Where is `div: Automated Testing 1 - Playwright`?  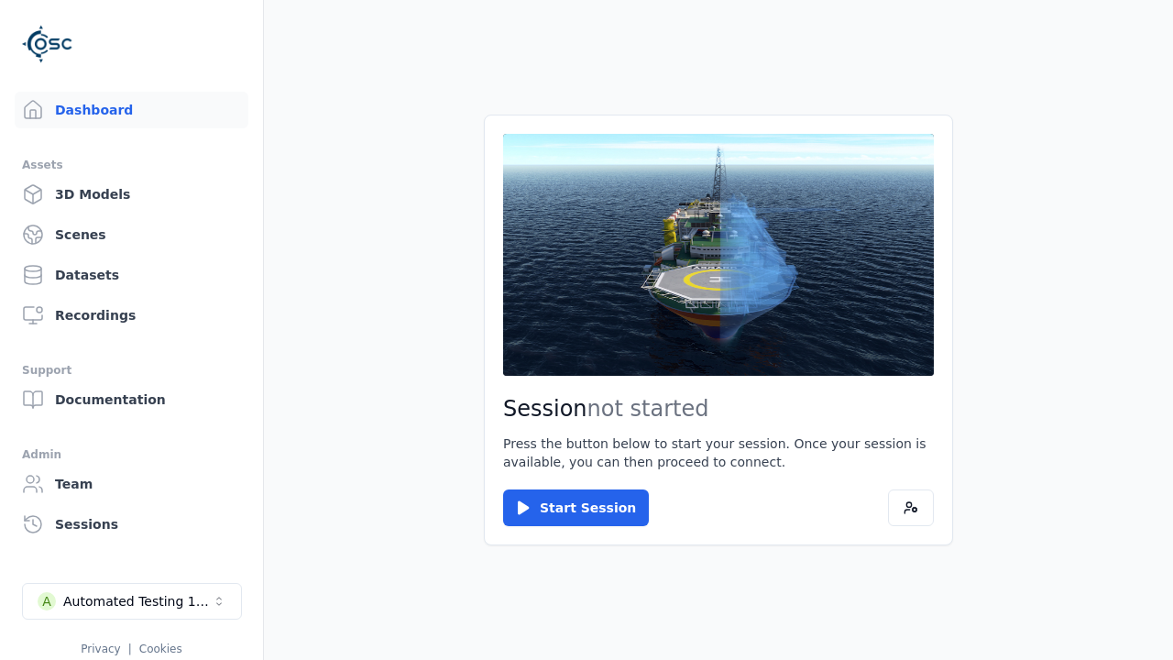 div: Automated Testing 1 - Playwright is located at coordinates (137, 601).